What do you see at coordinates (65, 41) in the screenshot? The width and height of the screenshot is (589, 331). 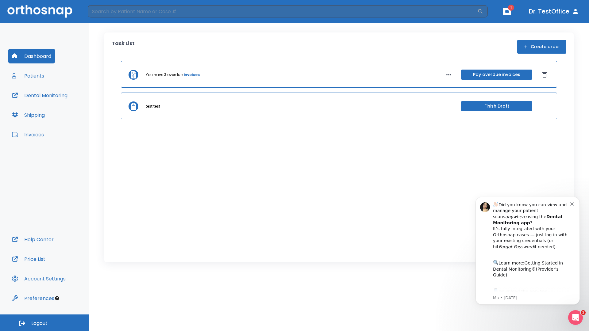 I see `div: Did you know you can view and manage your patient scans using the ? It’s fully integrated with yo...` at bounding box center [65, 41].